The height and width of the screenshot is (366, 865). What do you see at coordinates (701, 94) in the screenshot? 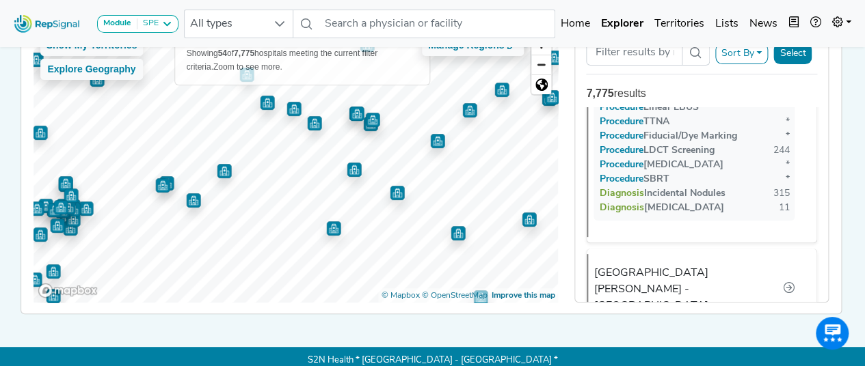
I see `div: results` at bounding box center [701, 94].